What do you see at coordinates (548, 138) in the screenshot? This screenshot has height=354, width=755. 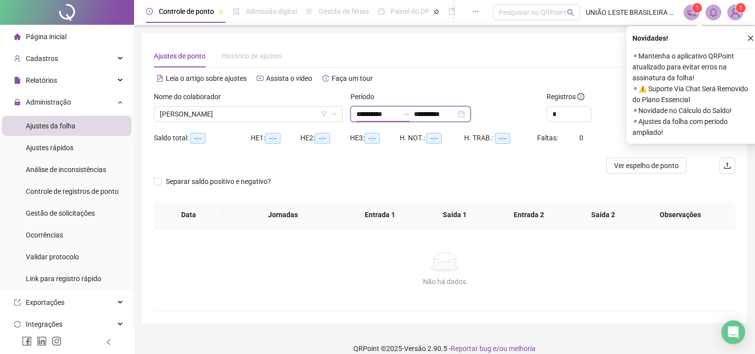 I see `span: Faltas:` at bounding box center [548, 138].